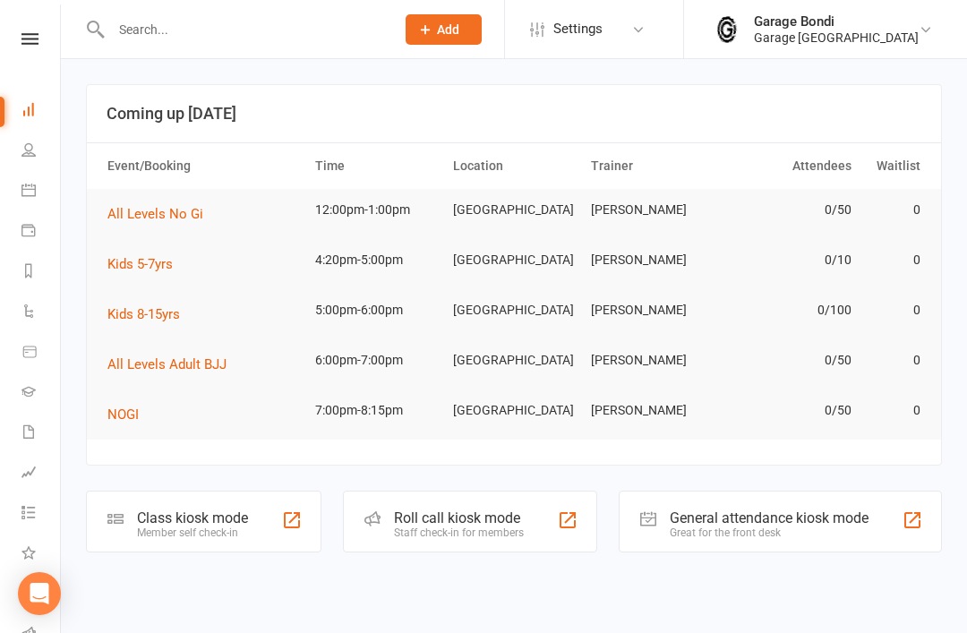 The height and width of the screenshot is (633, 967). What do you see at coordinates (155, 214) in the screenshot?
I see `span: All Levels No Gi` at bounding box center [155, 214].